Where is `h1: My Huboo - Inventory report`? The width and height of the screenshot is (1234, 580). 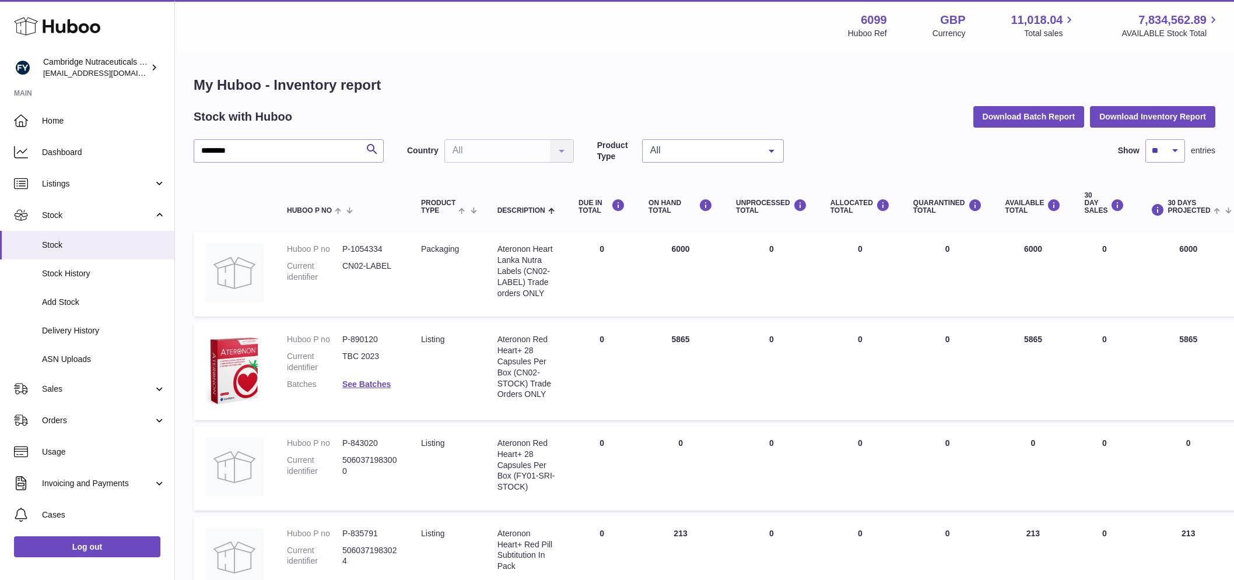
h1: My Huboo - Inventory report is located at coordinates (704, 85).